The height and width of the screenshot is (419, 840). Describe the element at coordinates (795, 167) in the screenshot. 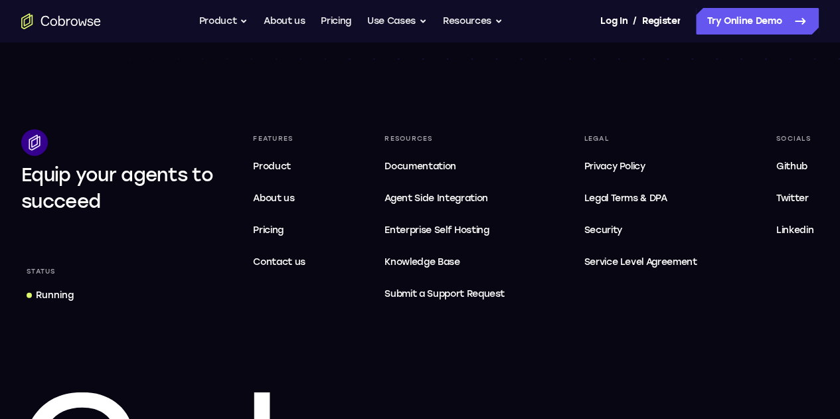

I see `a: Github` at that location.